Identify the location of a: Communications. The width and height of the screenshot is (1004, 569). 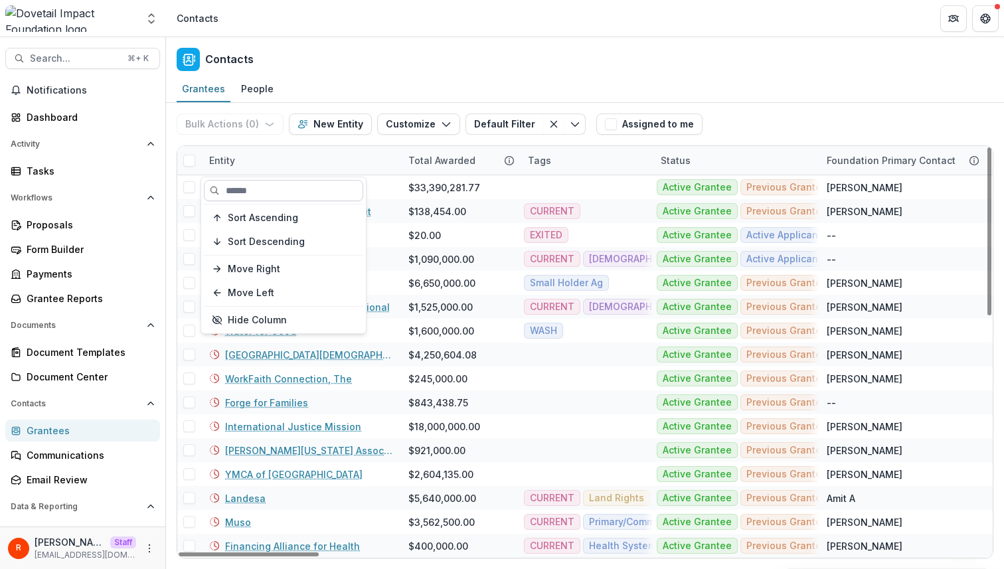
(82, 455).